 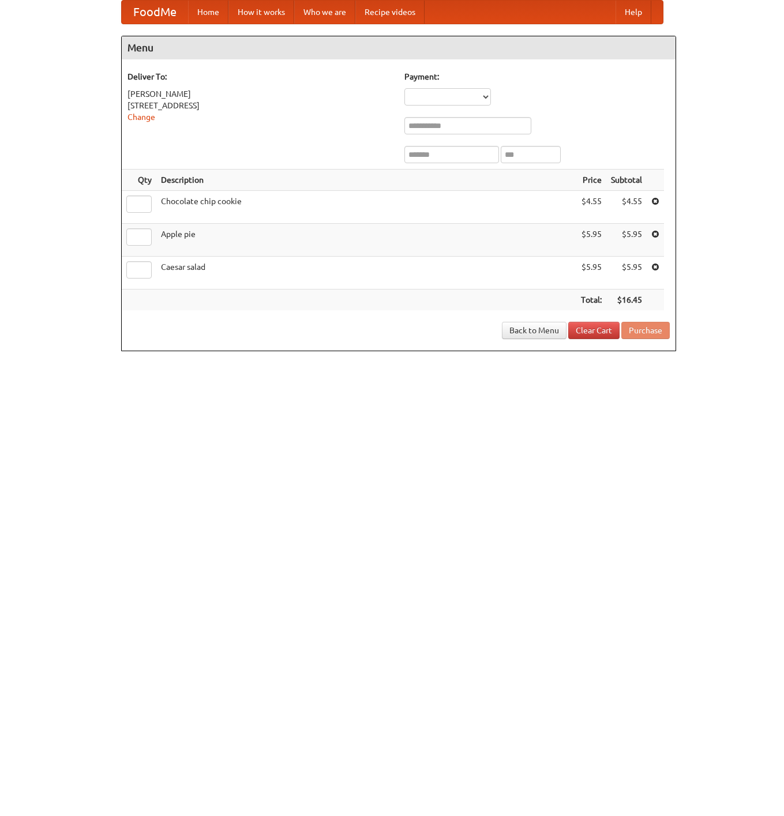 What do you see at coordinates (399, 48) in the screenshot?
I see `h4: Menu` at bounding box center [399, 48].